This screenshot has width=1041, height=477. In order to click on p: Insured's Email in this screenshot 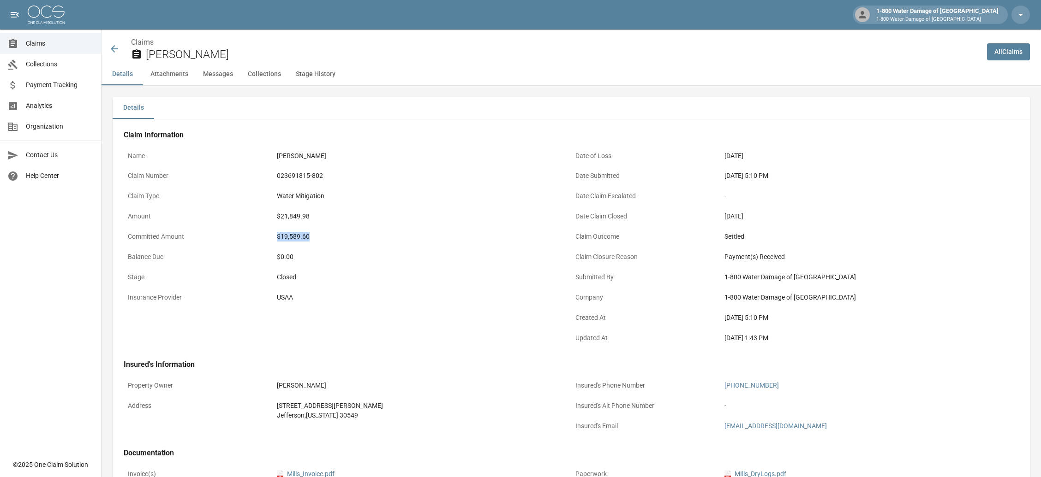, I will do `click(645, 426)`.